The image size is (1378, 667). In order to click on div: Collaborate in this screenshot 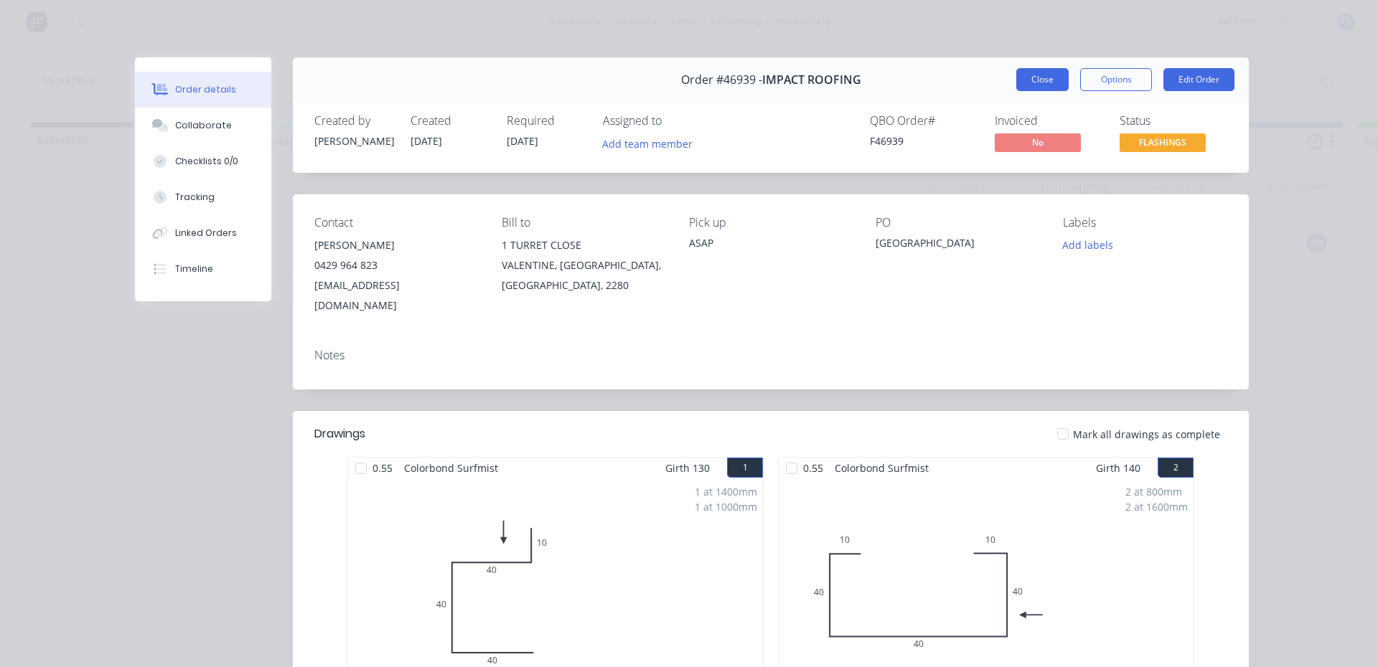, I will do `click(203, 126)`.